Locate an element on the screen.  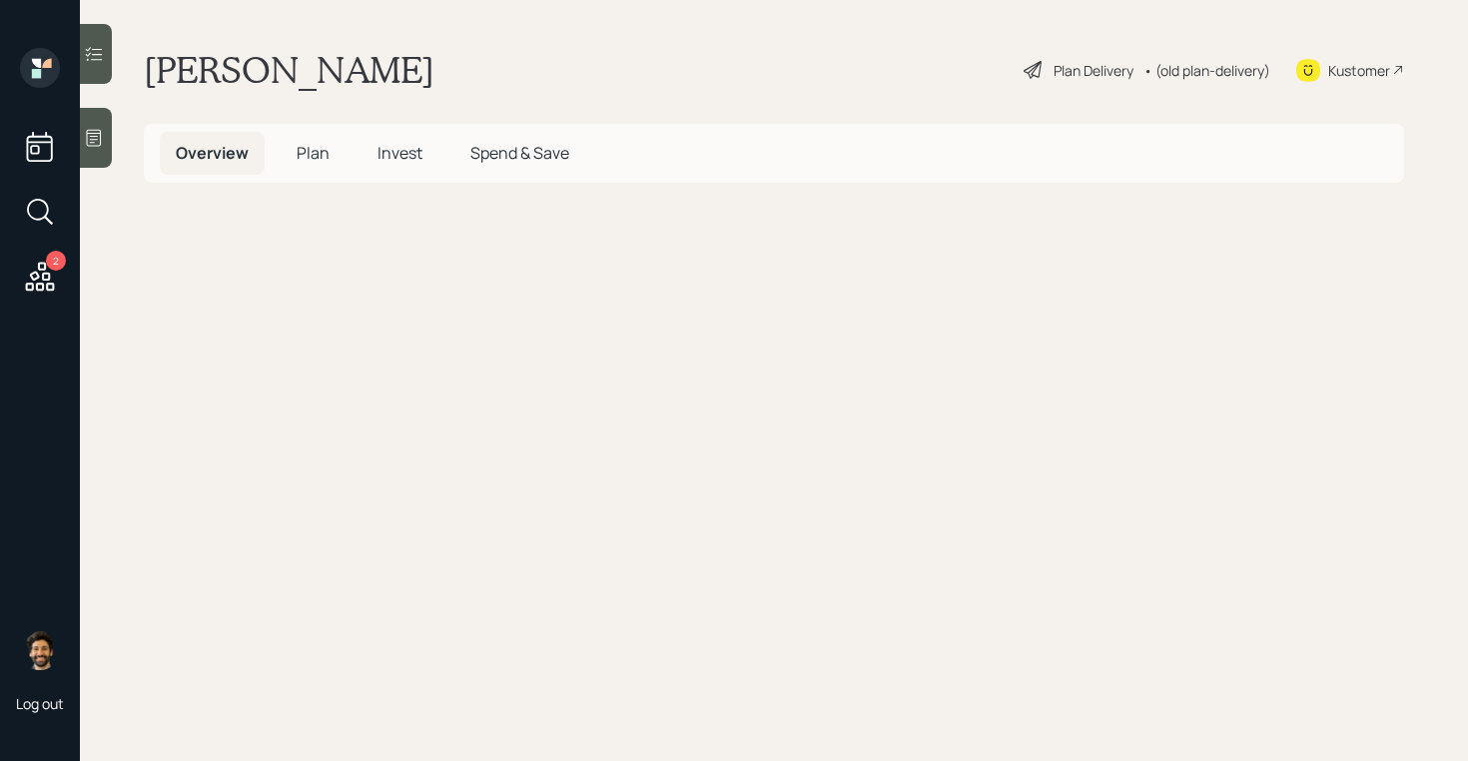
span: Overview is located at coordinates (212, 153).